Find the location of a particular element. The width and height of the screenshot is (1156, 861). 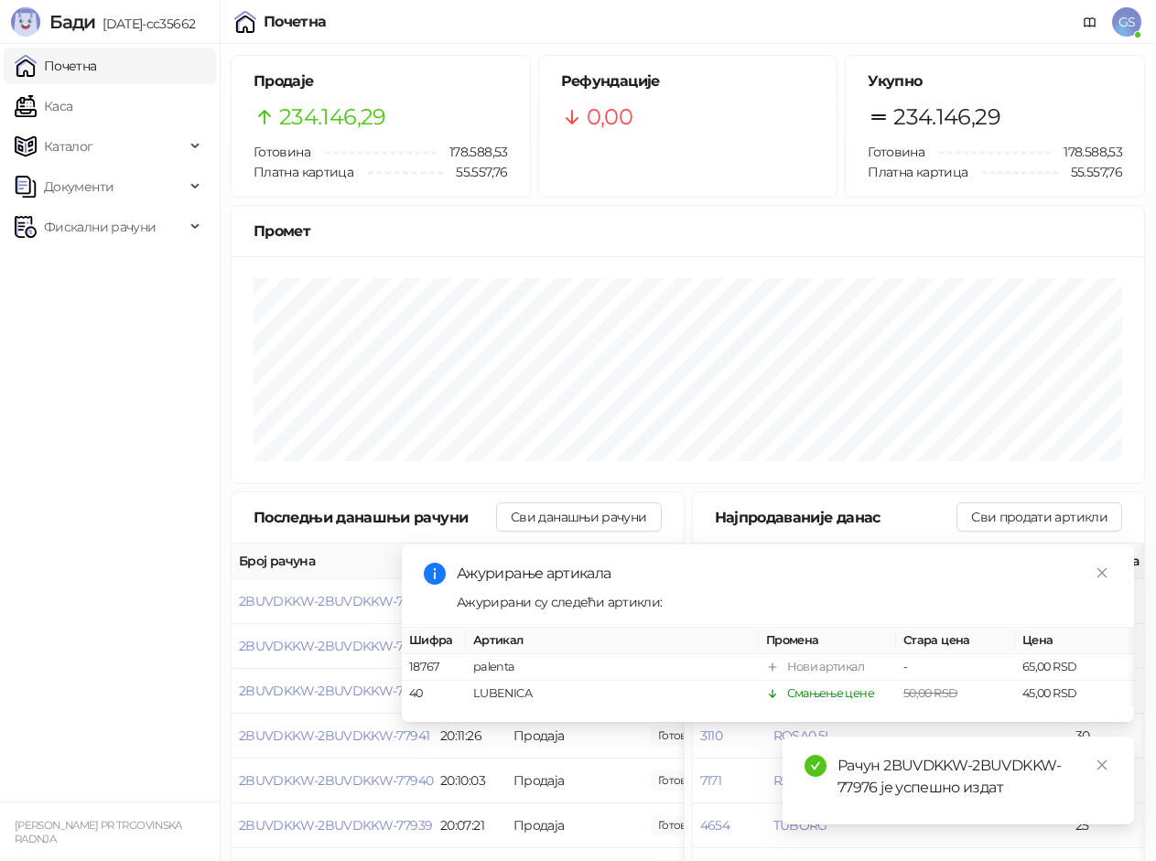

span: 50,00 RSD is located at coordinates (930, 693).